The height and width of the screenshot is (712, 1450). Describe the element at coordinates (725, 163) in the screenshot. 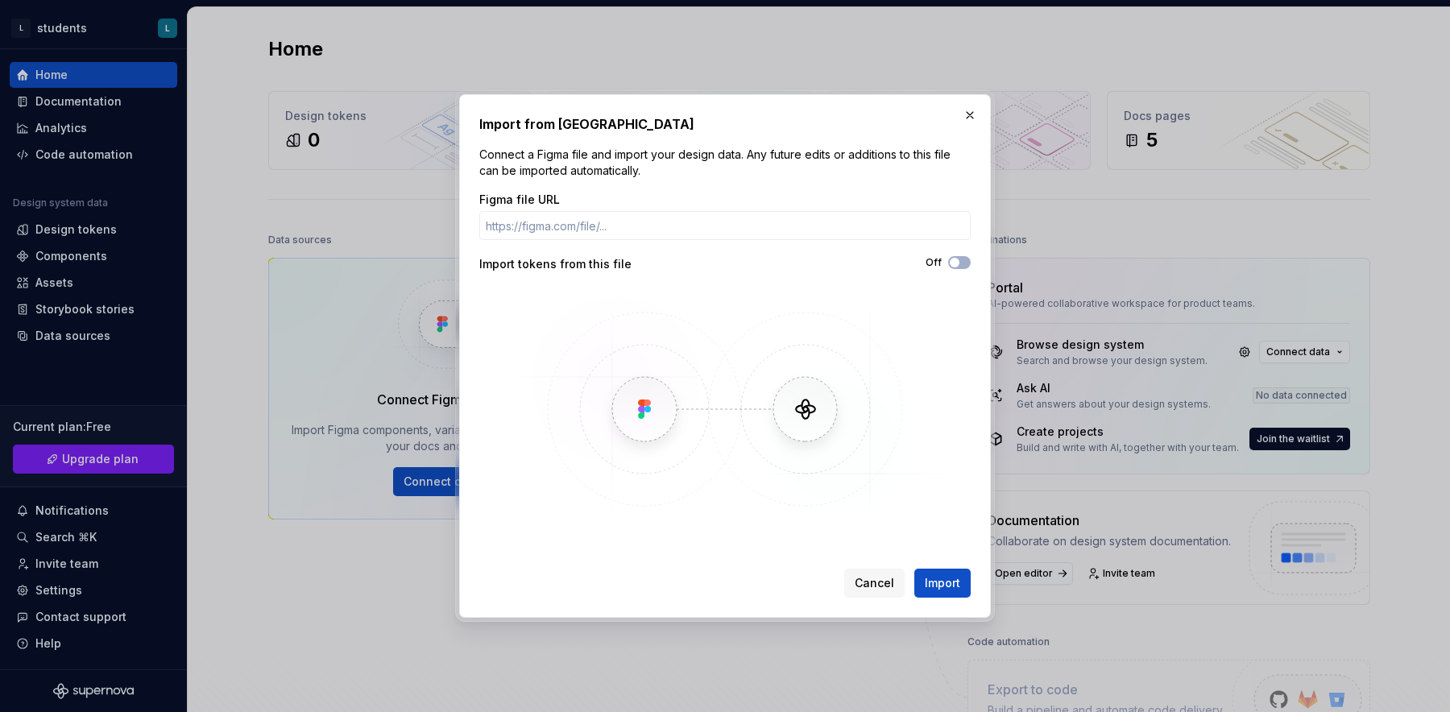

I see `p: Connect a Figma file and import your design data. Any future edits or additions to this file can ...` at that location.